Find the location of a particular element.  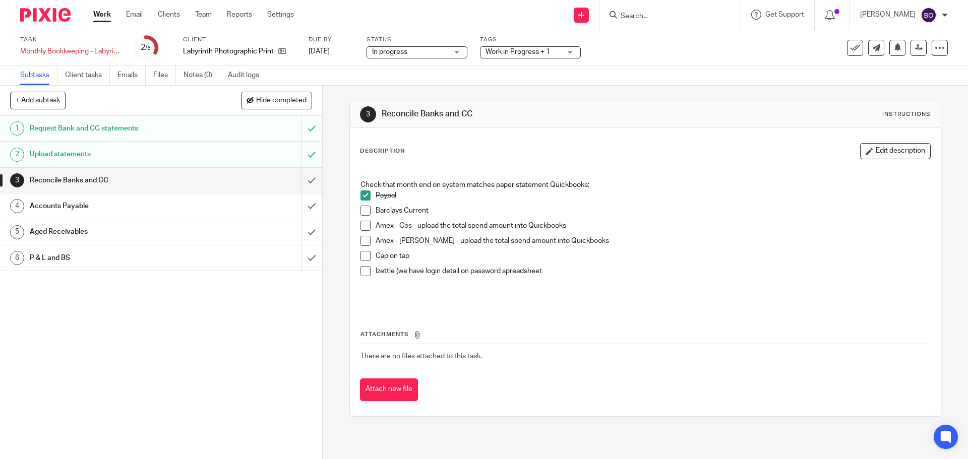

a: Settings is located at coordinates (280, 15).